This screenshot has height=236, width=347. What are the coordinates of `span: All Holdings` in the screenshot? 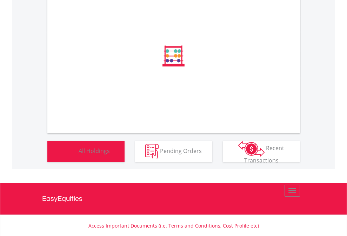 It's located at (94, 150).